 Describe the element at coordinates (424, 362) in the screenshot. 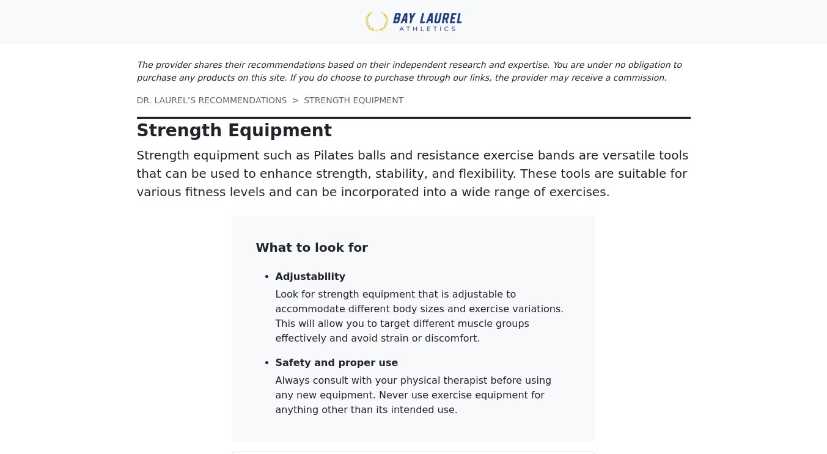

I see `p: Safety and proper use` at that location.